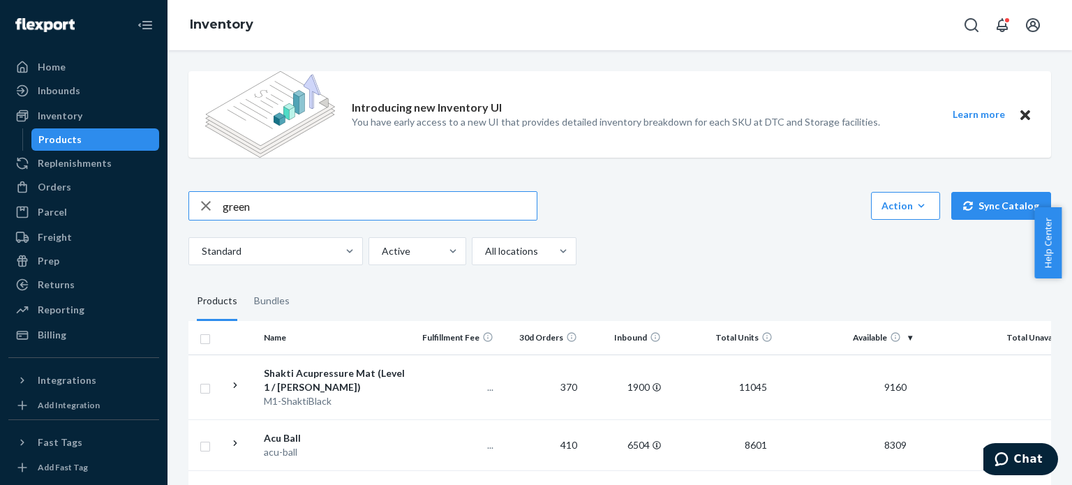 This screenshot has height=485, width=1072. What do you see at coordinates (457, 338) in the screenshot?
I see `th: Fulfillment Fee` at bounding box center [457, 338].